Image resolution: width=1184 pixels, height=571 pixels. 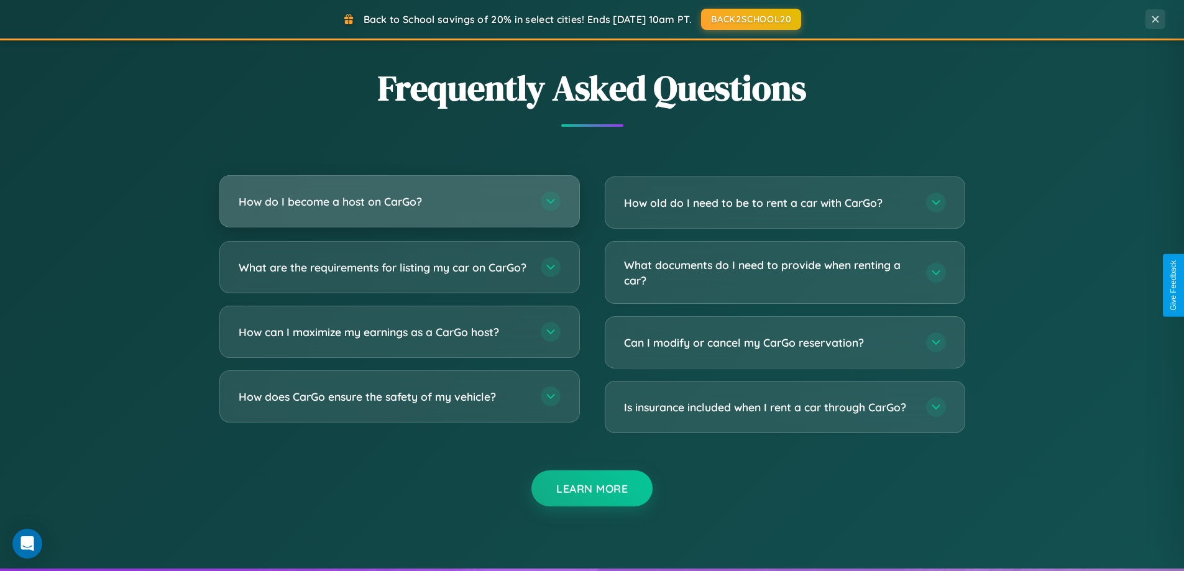 I want to click on h3: How can I maximize my earnings as a CarGo host?, so click(x=384, y=332).